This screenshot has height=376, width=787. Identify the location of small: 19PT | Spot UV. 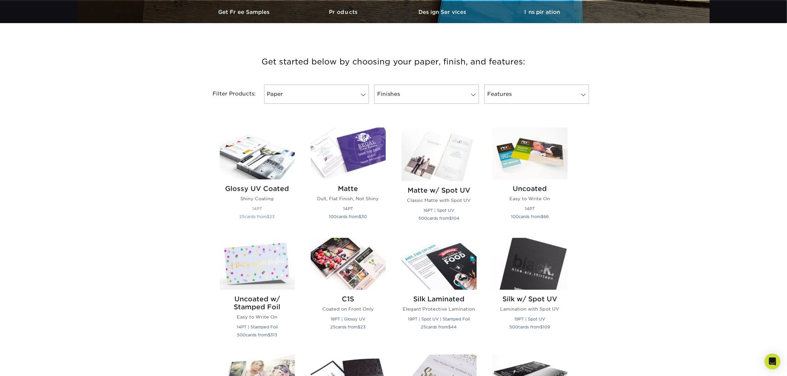
(530, 319).